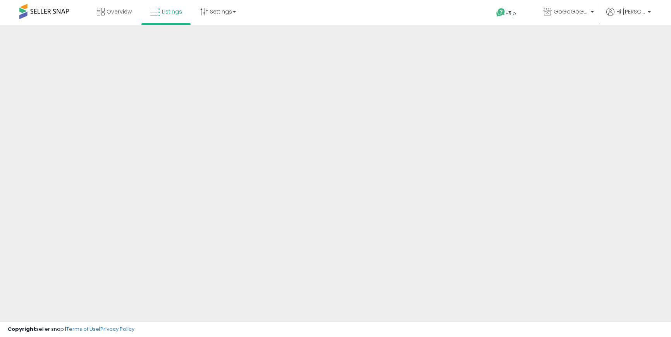 The height and width of the screenshot is (337, 671). I want to click on a: Privacy Policy, so click(117, 329).